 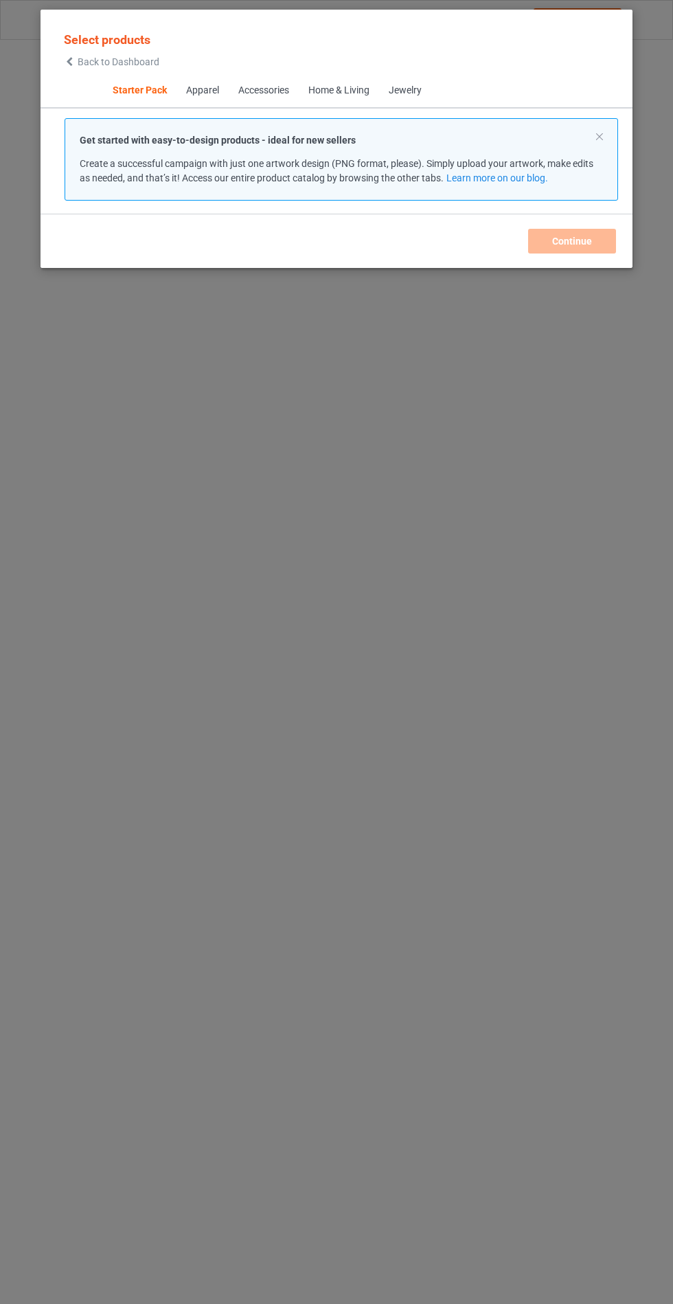 What do you see at coordinates (118, 62) in the screenshot?
I see `span: Back to Dashboard` at bounding box center [118, 62].